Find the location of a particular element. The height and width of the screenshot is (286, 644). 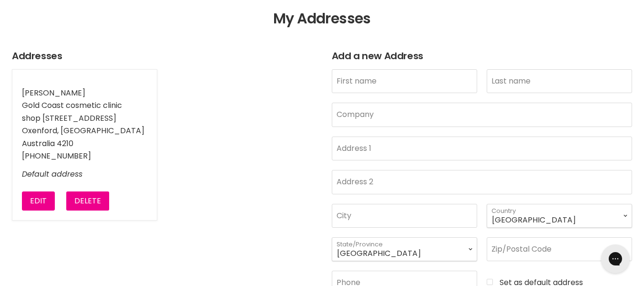

h2: Add a new Address is located at coordinates (482, 56).